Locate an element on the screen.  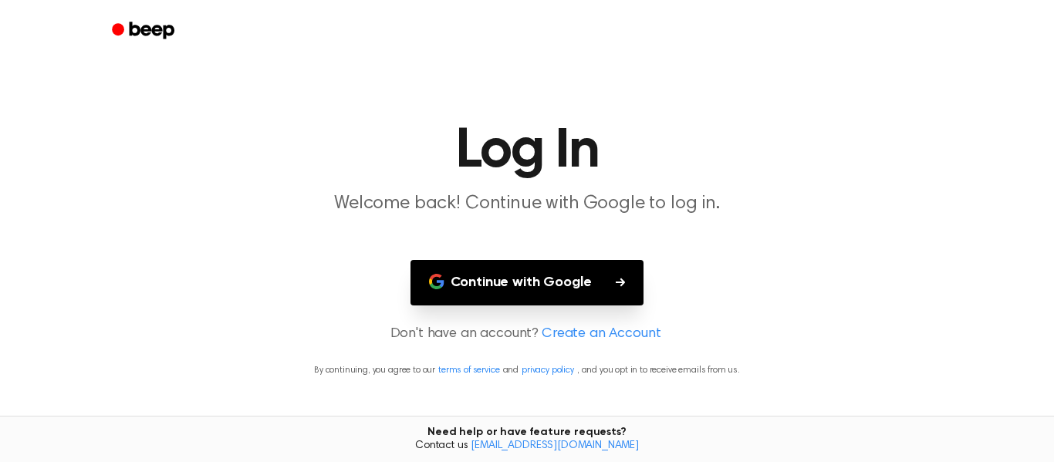
h1: Log In is located at coordinates (527, 151).